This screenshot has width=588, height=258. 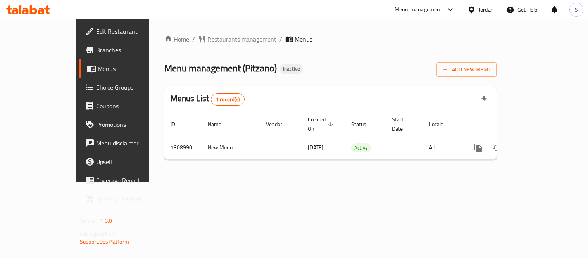 What do you see at coordinates (231, 147) in the screenshot?
I see `td: New Menu` at bounding box center [231, 147].